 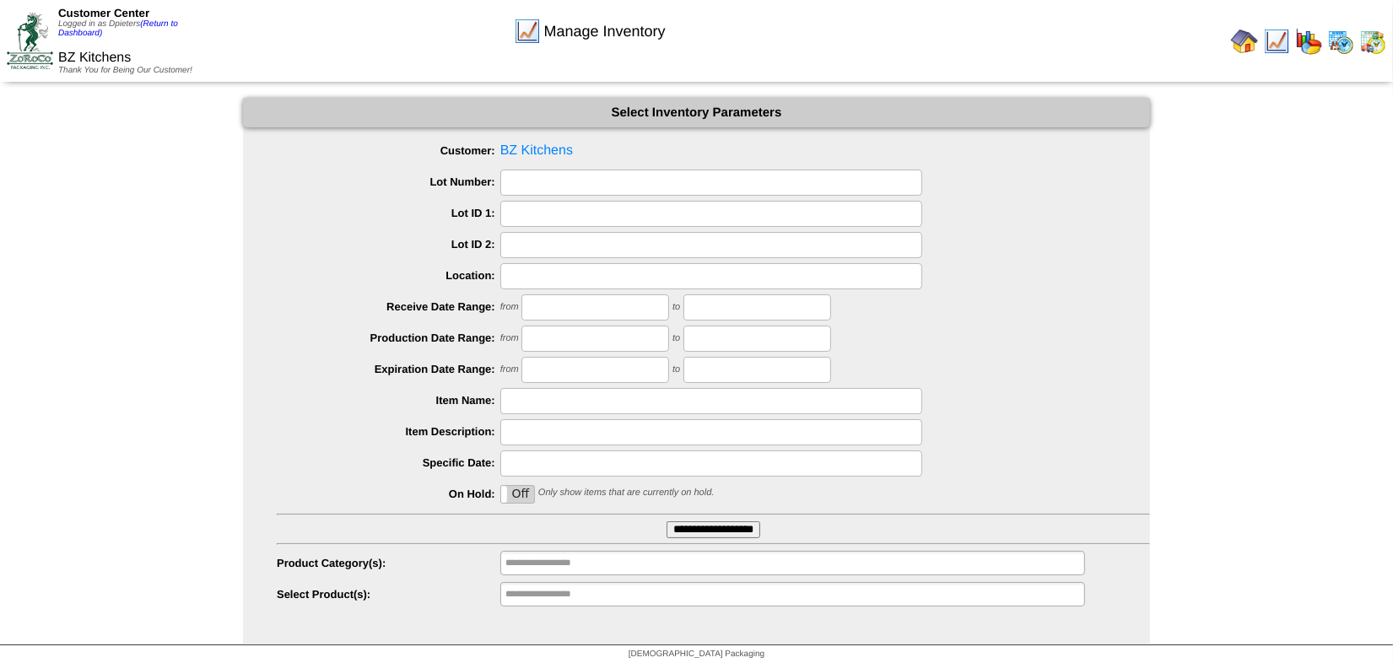 What do you see at coordinates (1341, 41) in the screenshot?
I see `img: calendarprod.gif` at bounding box center [1341, 41].